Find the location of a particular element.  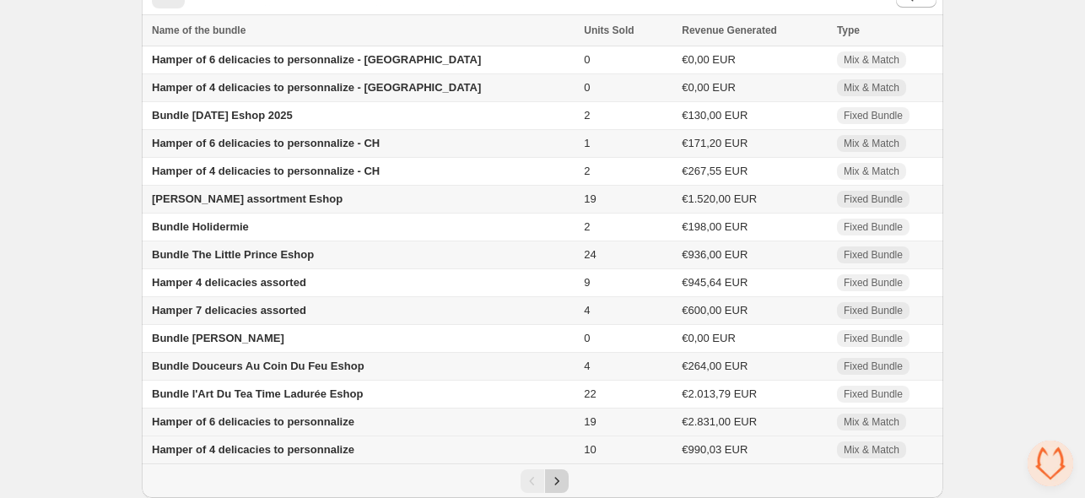

div: Ouvrir le chat is located at coordinates (1050, 463).